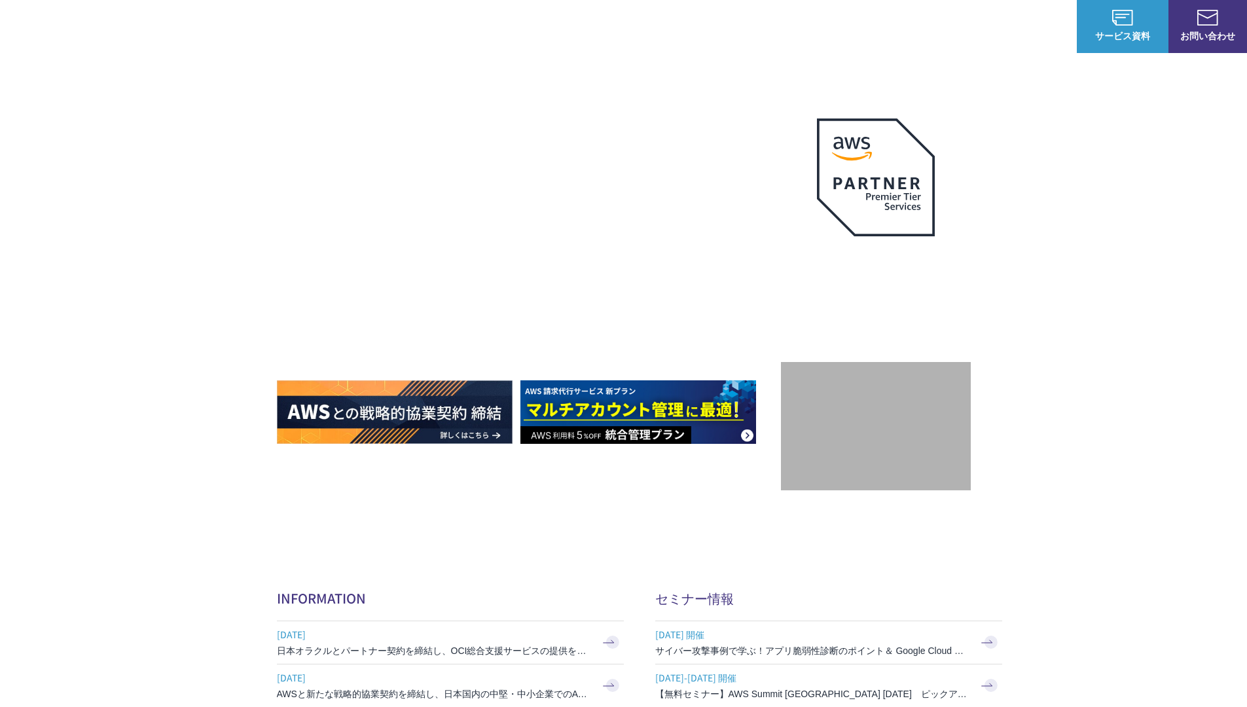 This screenshot has height=707, width=1247. Describe the element at coordinates (640, 26) in the screenshot. I see `p: 強み` at that location.